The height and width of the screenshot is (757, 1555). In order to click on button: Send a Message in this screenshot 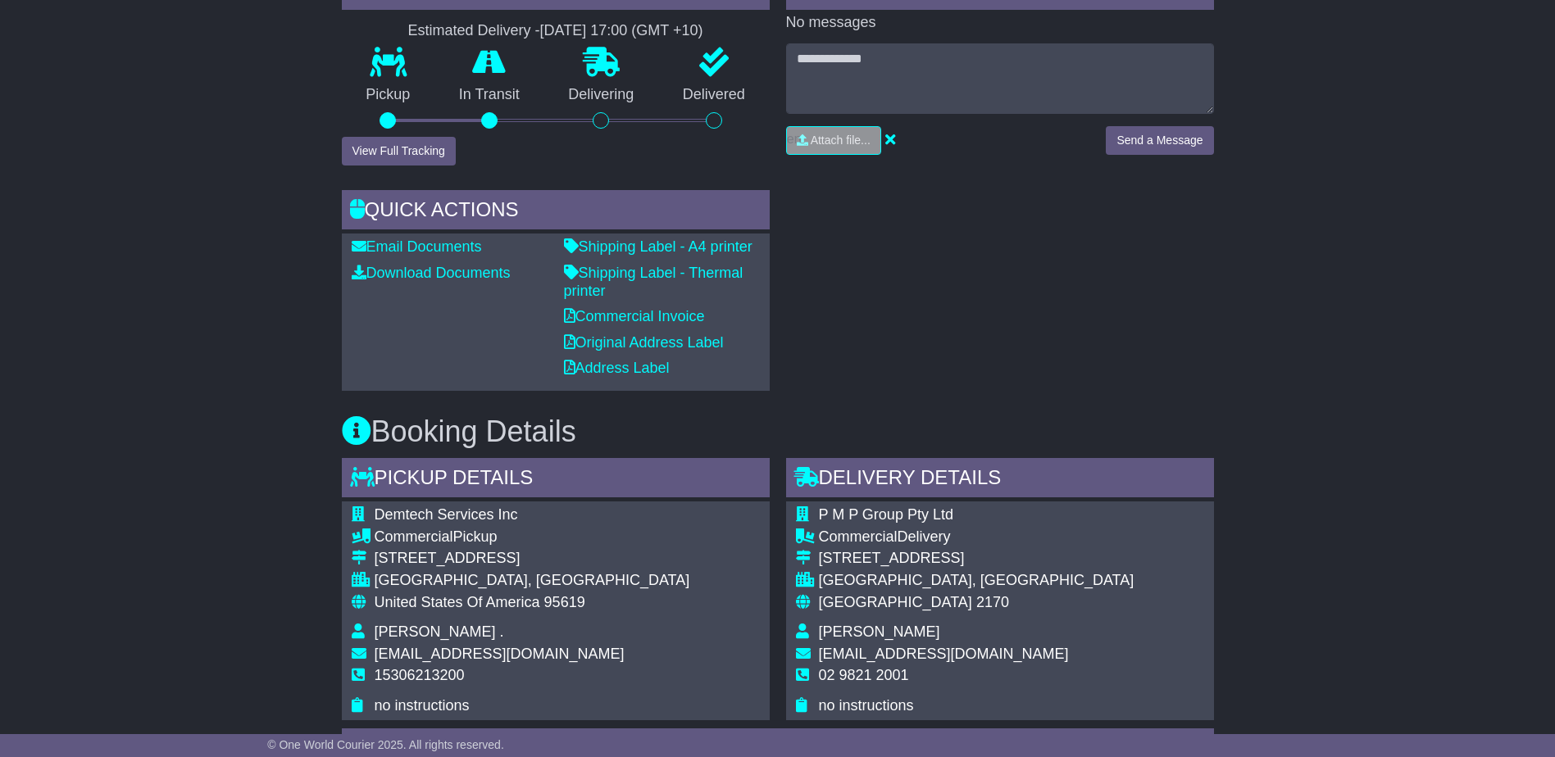, I will do `click(1159, 140)`.